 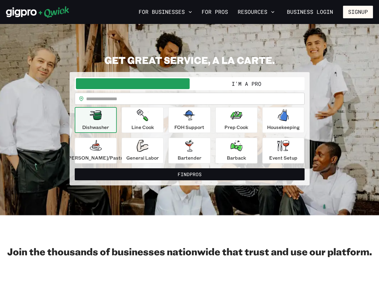 What do you see at coordinates (190, 174) in the screenshot?
I see `button: FindPros` at bounding box center [190, 174].